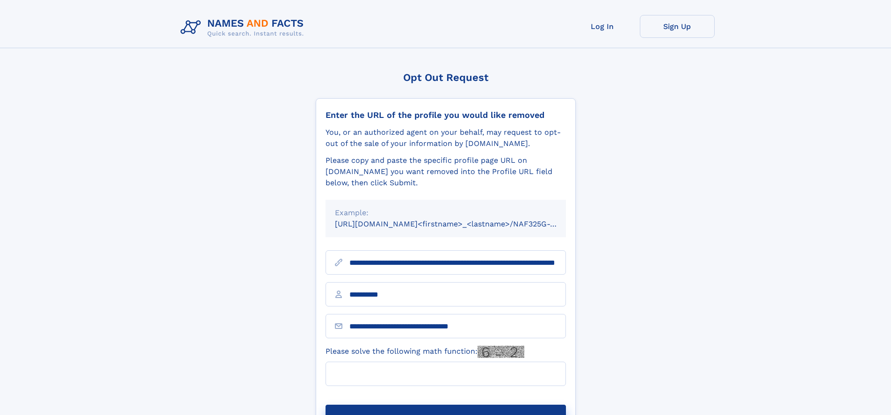  Describe the element at coordinates (446, 77) in the screenshot. I see `div: Opt Out Request` at that location.